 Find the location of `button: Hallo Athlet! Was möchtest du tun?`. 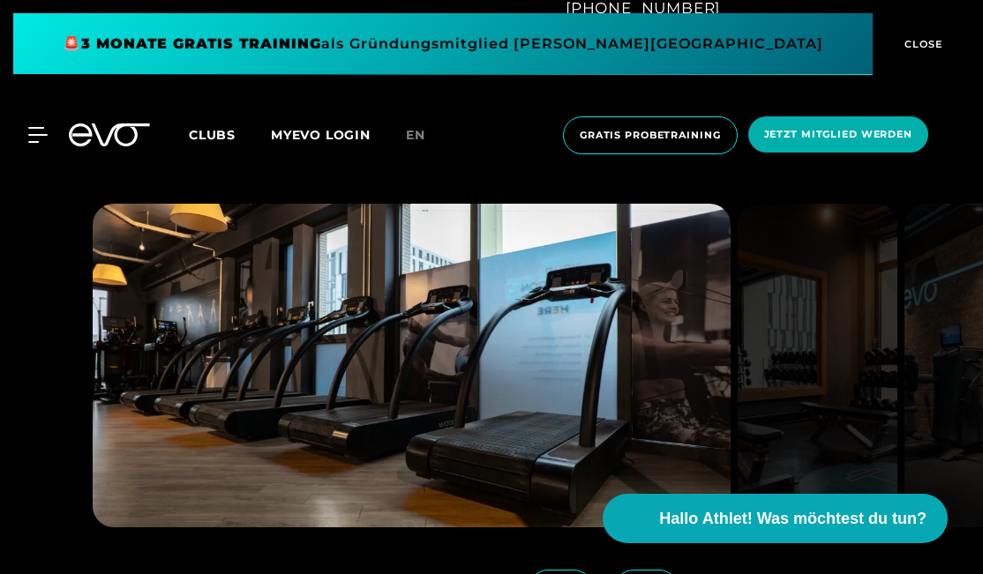

button: Hallo Athlet! Was möchtest du tun? is located at coordinates (775, 519).